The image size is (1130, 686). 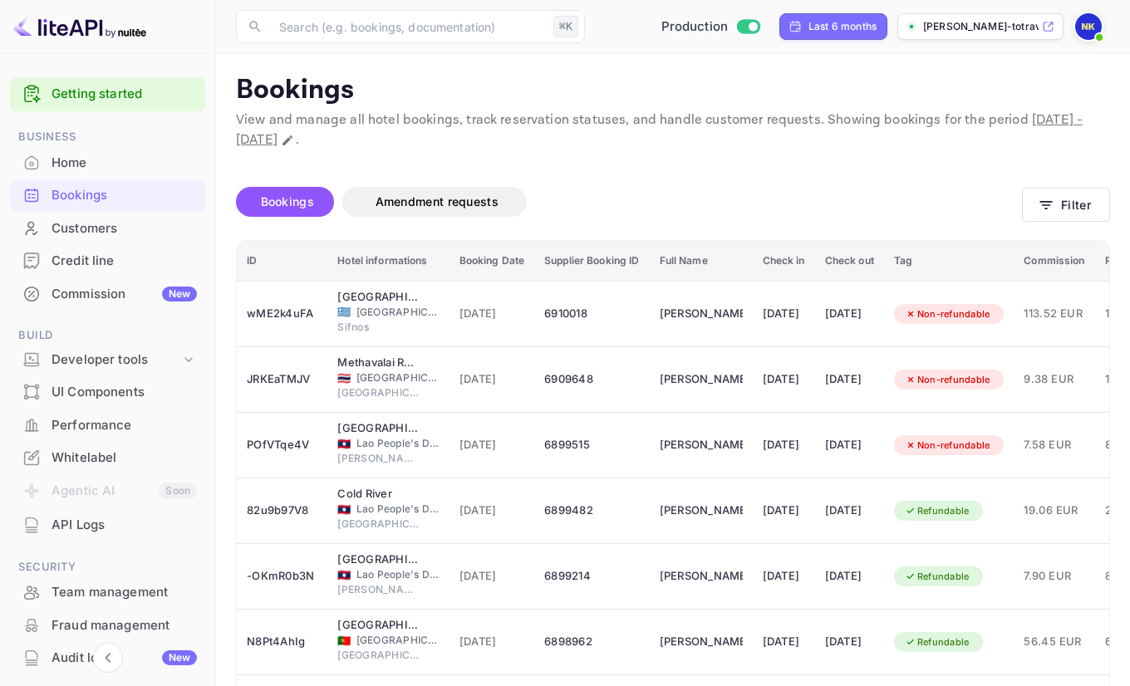 I want to click on div: Fraud management, so click(x=124, y=626).